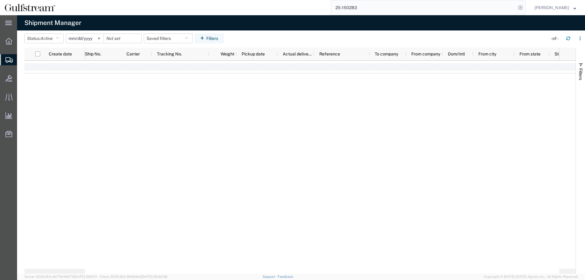 This screenshot has height=280, width=585. I want to click on input: Search for shipment number, reference number, so click(424, 8).